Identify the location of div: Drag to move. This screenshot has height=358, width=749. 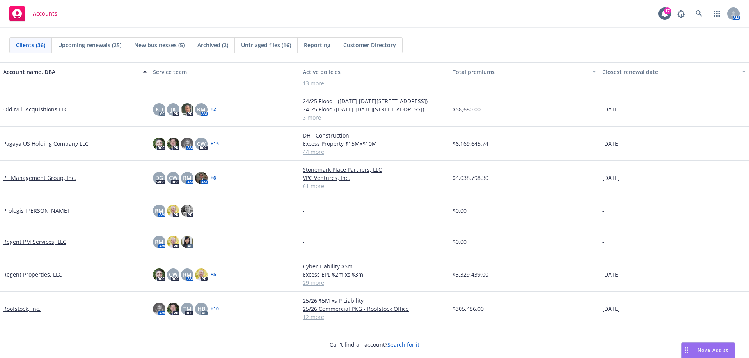
(686, 350).